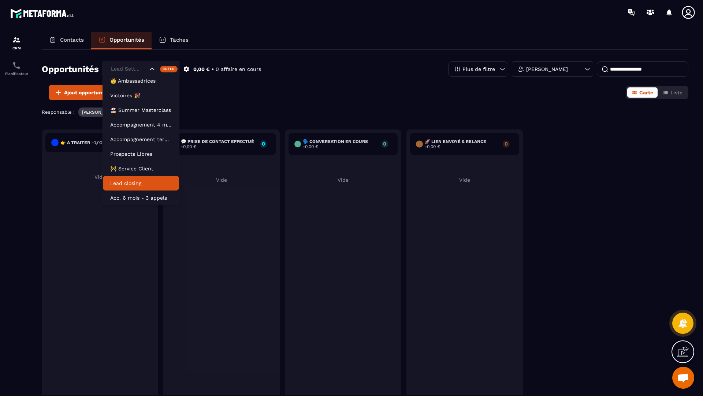 This screenshot has height=396, width=703. Describe the element at coordinates (128, 69) in the screenshot. I see `input: Search for option` at that location.